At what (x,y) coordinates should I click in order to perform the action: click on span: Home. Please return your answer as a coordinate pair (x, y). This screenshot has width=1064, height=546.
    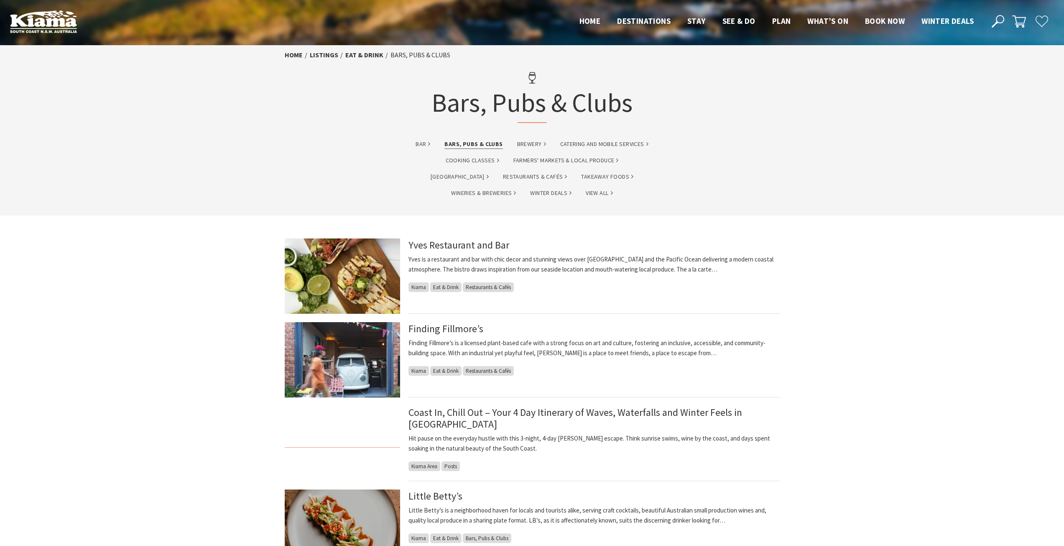
    Looking at the image, I should click on (590, 21).